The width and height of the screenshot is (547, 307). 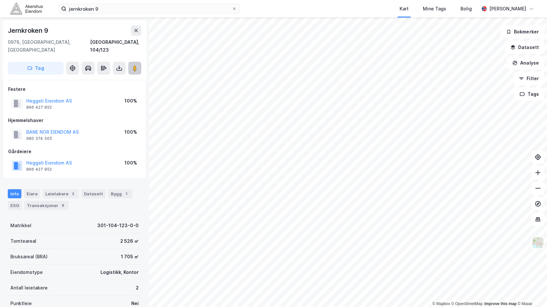 What do you see at coordinates (75, 89) in the screenshot?
I see `div: Festere` at bounding box center [75, 89].